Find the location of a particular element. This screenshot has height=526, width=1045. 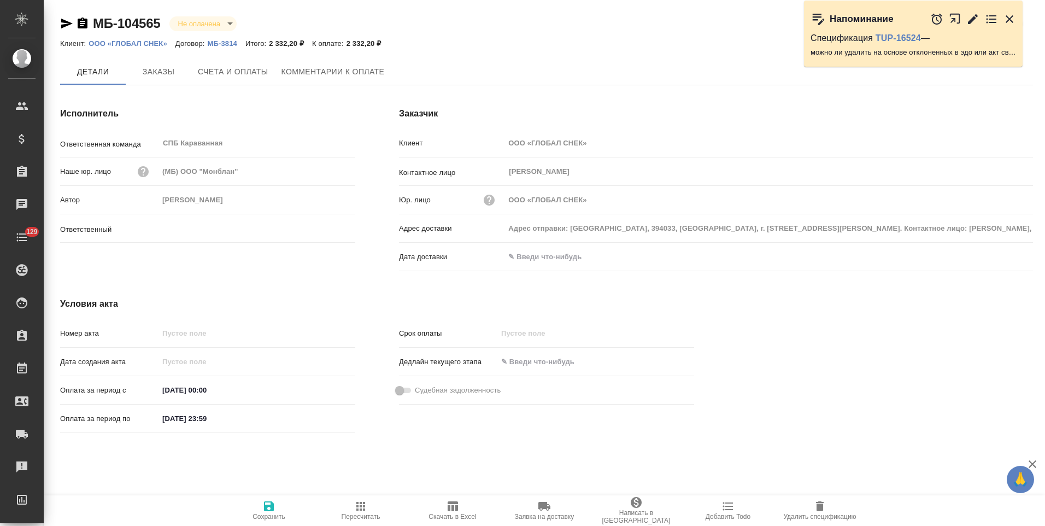

p: Номер акта is located at coordinates (109, 333).